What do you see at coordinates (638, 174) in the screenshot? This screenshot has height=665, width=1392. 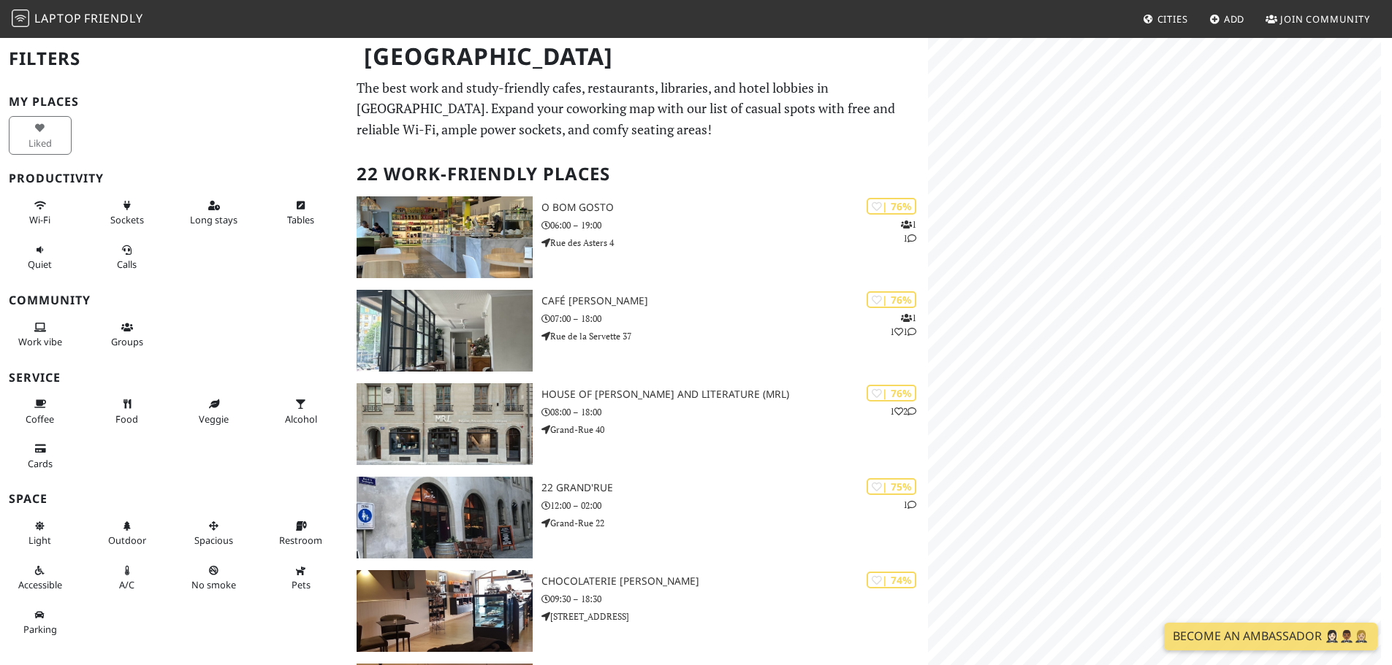 I see `h2: 22 Work-Friendly Places` at bounding box center [638, 174].